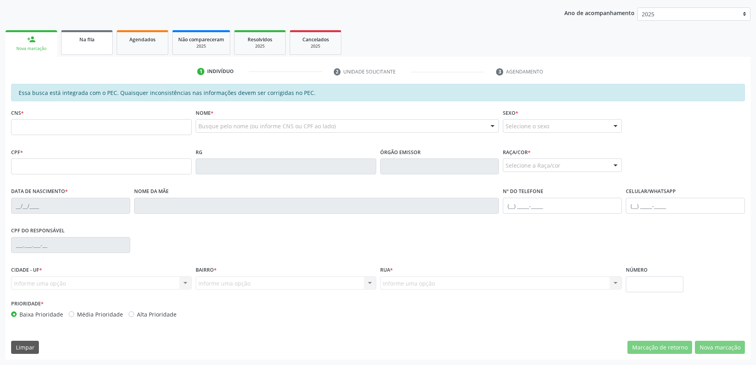 The width and height of the screenshot is (756, 365). What do you see at coordinates (27, 270) in the screenshot?
I see `label: Cidade - UF` at bounding box center [27, 270].